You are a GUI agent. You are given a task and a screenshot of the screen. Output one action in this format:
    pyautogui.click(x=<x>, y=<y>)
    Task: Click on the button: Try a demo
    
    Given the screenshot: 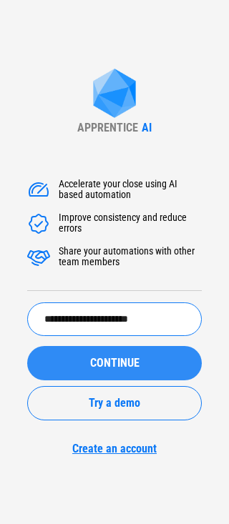 What is the action you would take?
    pyautogui.click(x=114, y=403)
    